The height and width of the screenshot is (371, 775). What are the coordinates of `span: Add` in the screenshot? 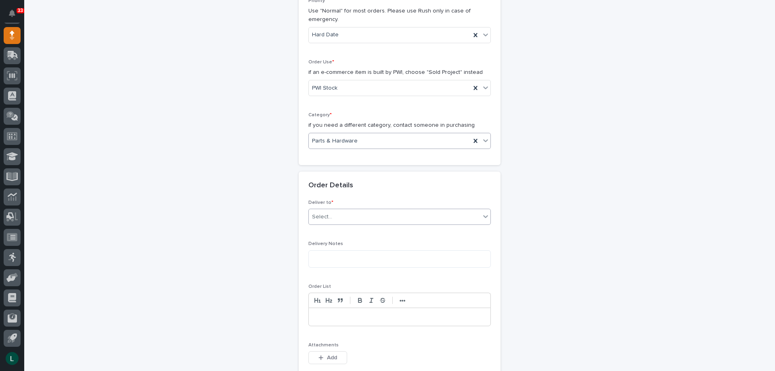 It's located at (332, 358).